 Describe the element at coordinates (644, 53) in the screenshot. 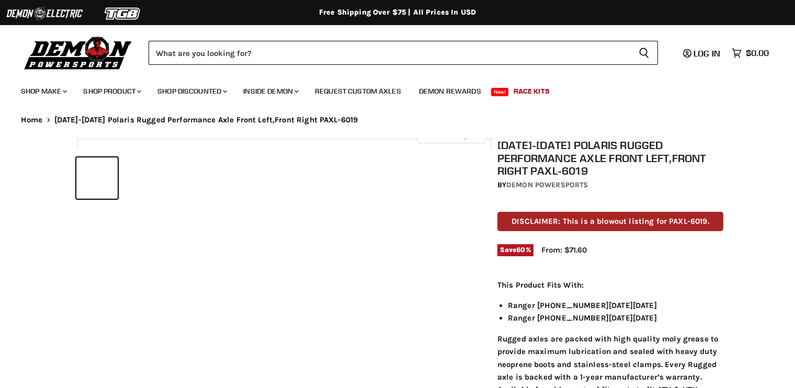

I see `button: Search` at that location.